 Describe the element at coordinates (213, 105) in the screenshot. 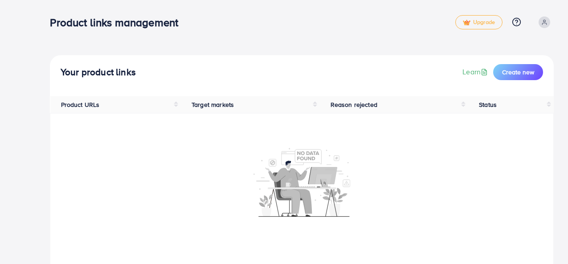

I see `span: Target markets` at that location.